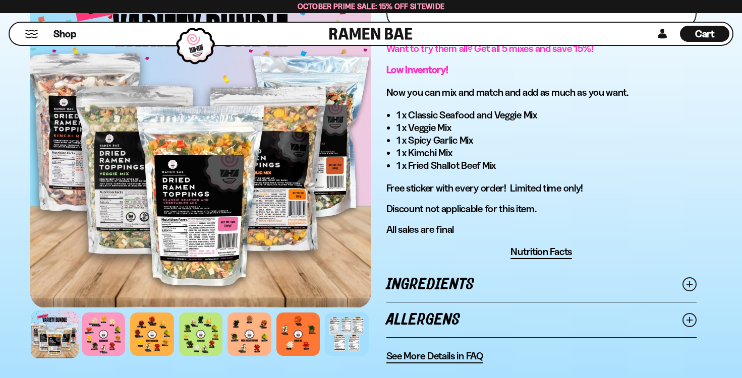 The height and width of the screenshot is (378, 742). I want to click on button: Mobile Menu Trigger, so click(31, 34).